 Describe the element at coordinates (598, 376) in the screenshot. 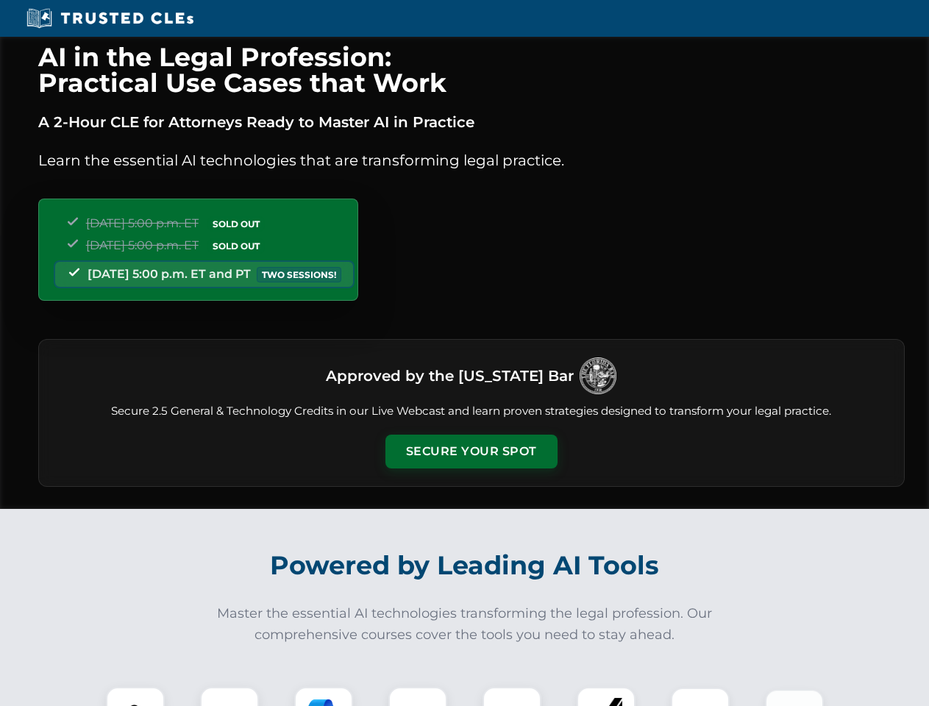

I see `img: Logo` at that location.